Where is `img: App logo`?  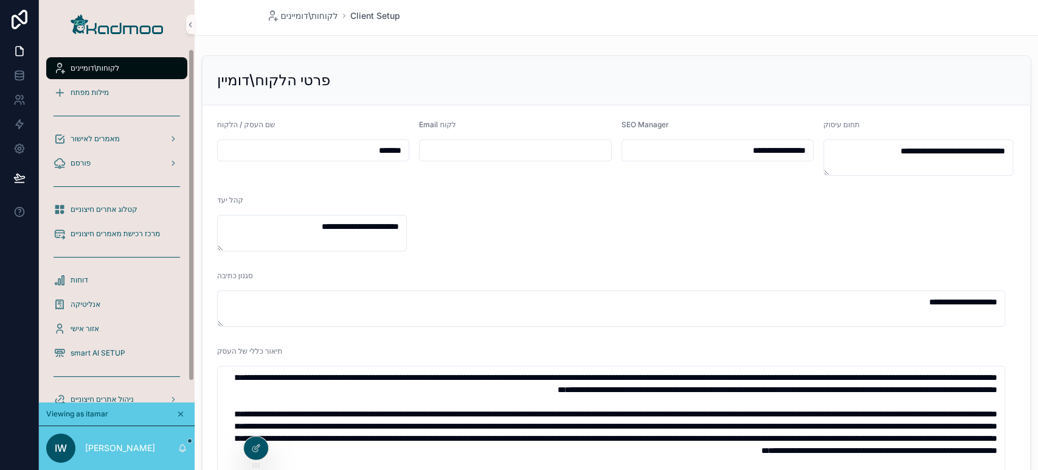
img: App logo is located at coordinates (117, 24).